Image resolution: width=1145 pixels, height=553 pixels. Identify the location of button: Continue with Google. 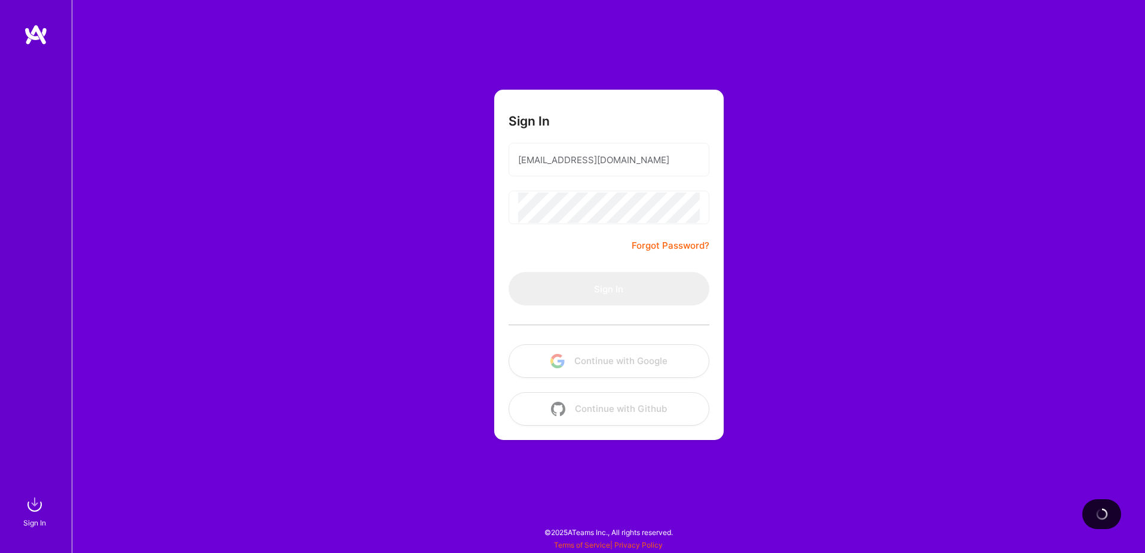
(609, 361).